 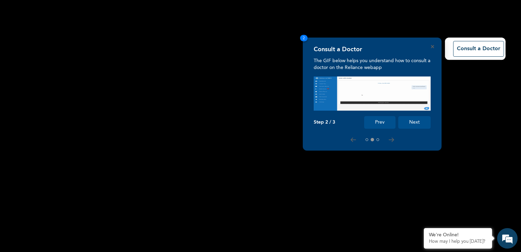 I want to click on p: The GIF below helps you understand how to consult a doctor on the Reliance webapp, so click(x=372, y=64).